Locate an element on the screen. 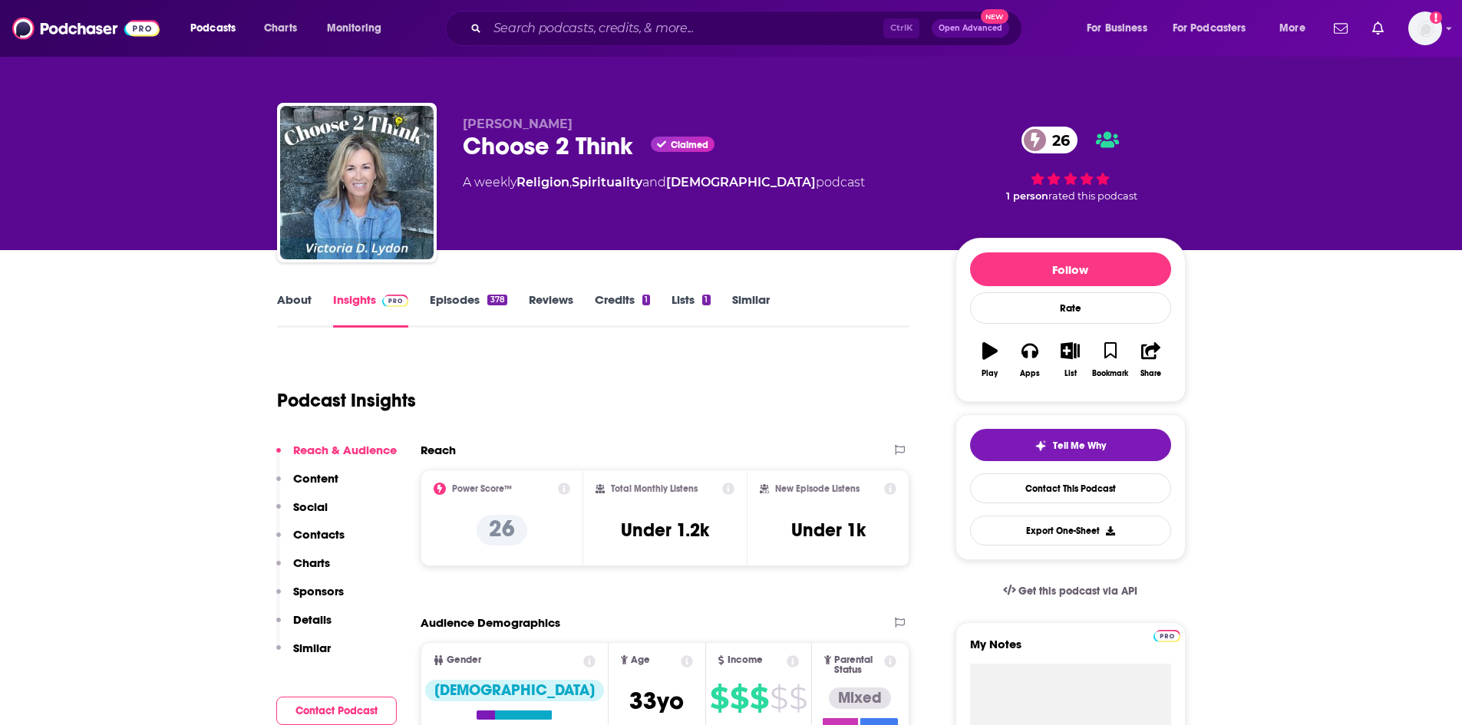 Image resolution: width=1462 pixels, height=725 pixels. h3: Under 1.2k is located at coordinates (665, 530).